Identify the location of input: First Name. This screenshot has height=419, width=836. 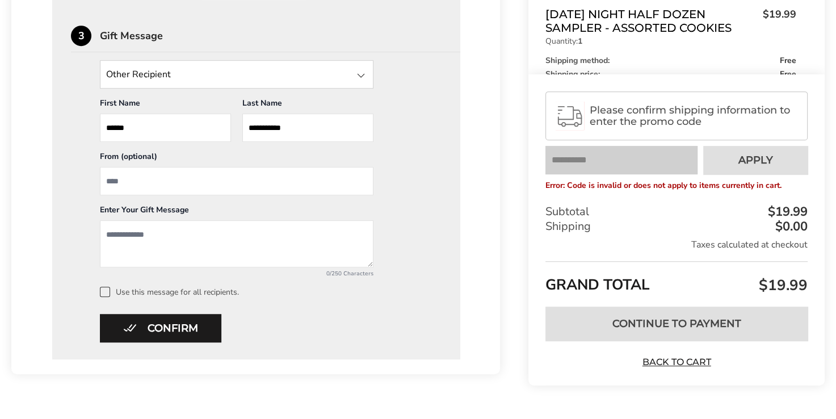
(165, 128).